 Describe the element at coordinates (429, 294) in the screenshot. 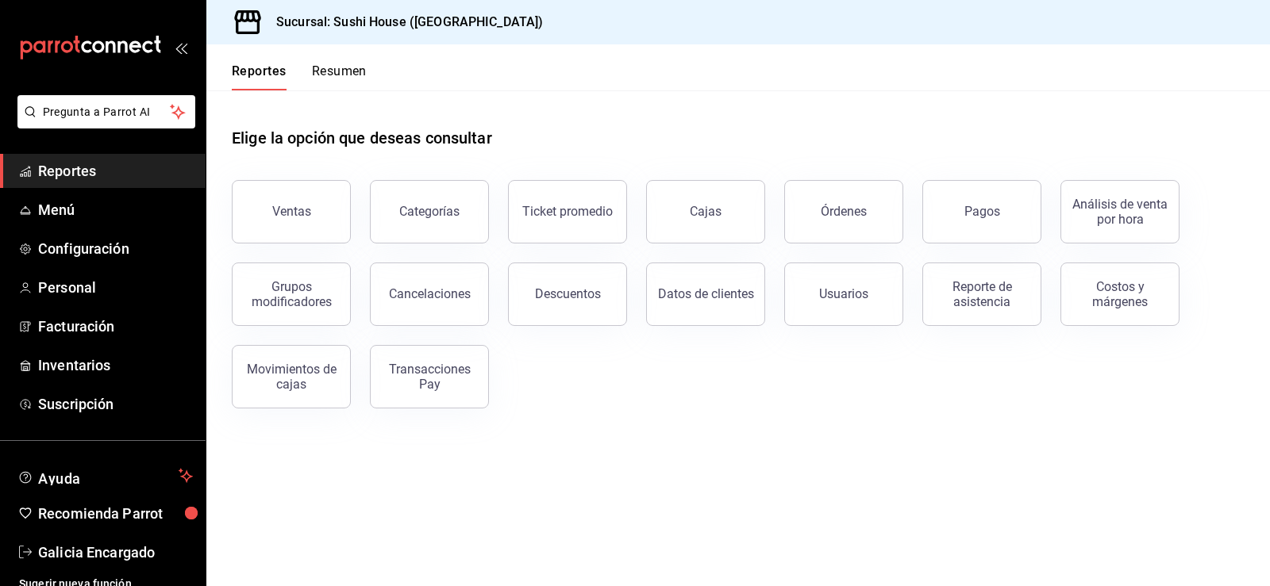

I see `button: Cancelaciones` at that location.